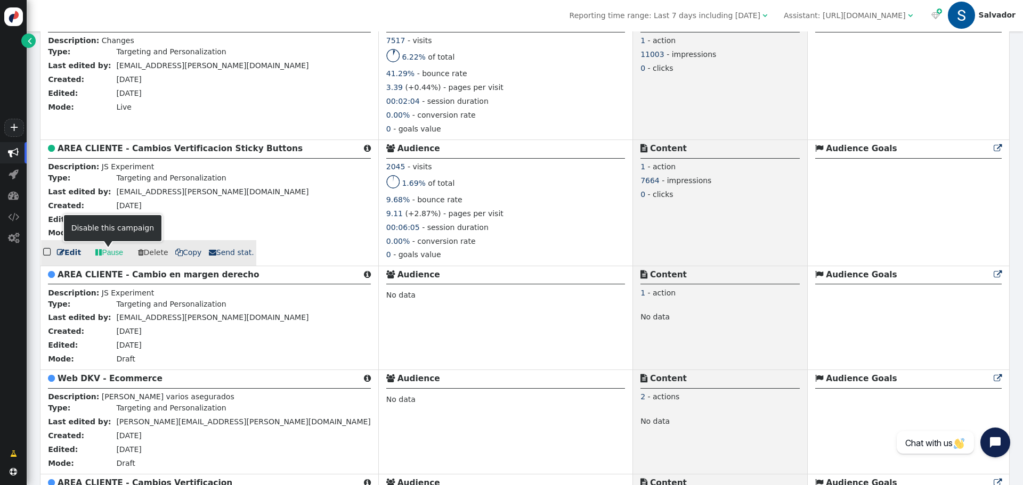 The image size is (1023, 485). I want to click on span: 0.00%, so click(398, 115).